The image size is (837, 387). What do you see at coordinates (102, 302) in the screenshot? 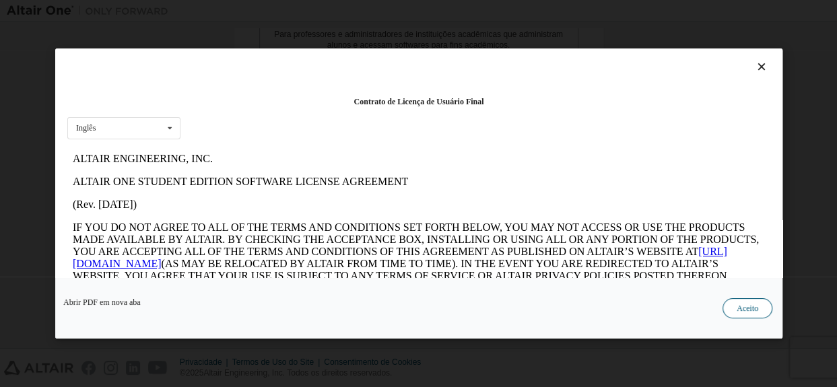
I see `font: Abrir PDF em nova aba` at bounding box center [102, 302].